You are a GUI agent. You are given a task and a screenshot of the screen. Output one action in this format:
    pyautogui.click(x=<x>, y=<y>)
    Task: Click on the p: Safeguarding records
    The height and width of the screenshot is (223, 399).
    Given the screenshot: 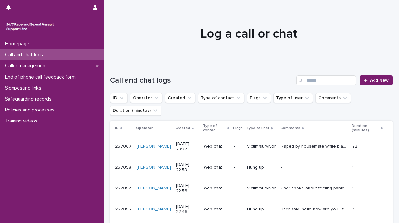 What is the action you would take?
    pyautogui.click(x=30, y=99)
    